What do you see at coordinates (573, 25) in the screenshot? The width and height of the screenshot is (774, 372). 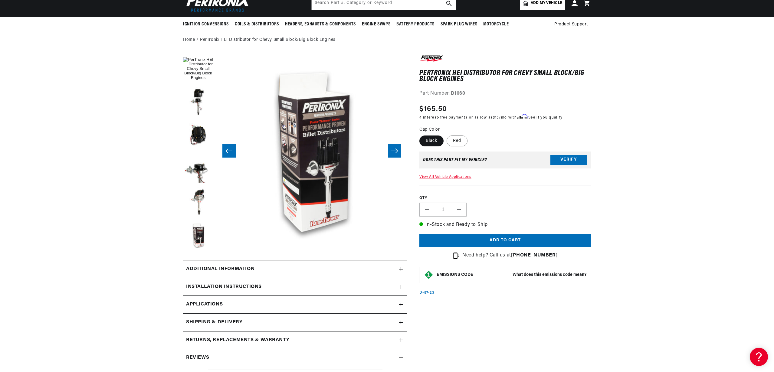 I see `summary: Product Support` at bounding box center [573, 25].